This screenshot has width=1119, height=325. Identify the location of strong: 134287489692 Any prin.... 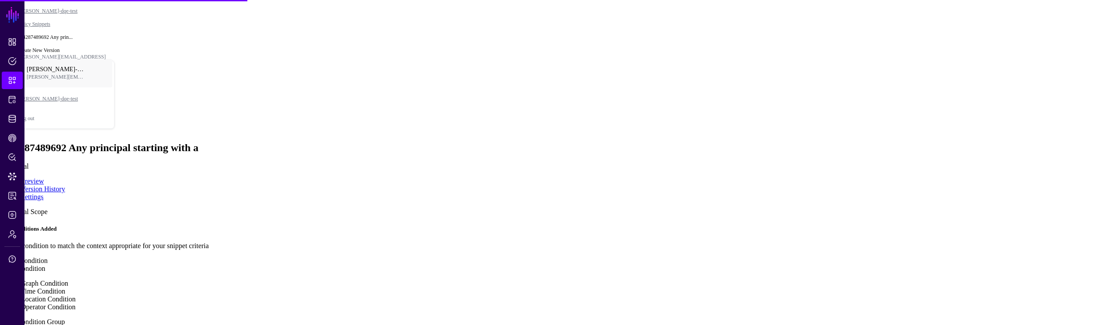
(45, 37).